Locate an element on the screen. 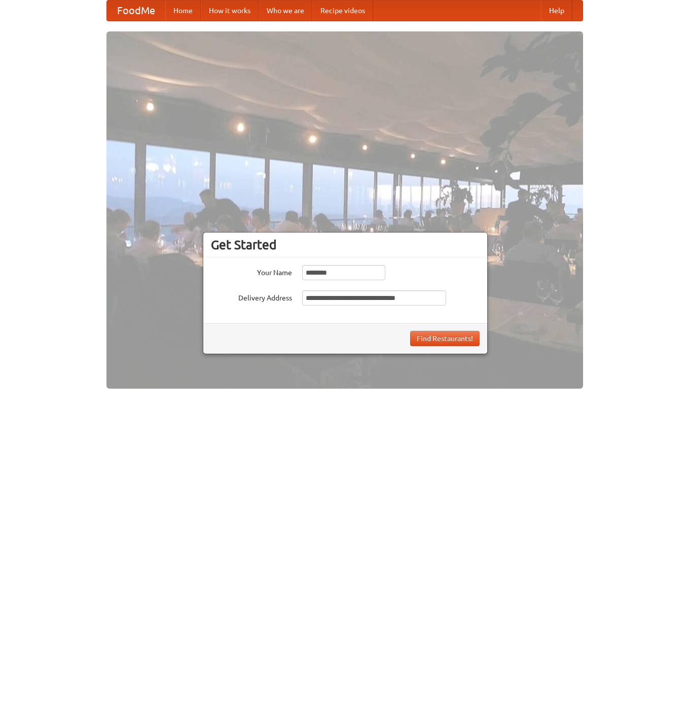 This screenshot has width=689, height=717. a: Recipe videos is located at coordinates (343, 11).